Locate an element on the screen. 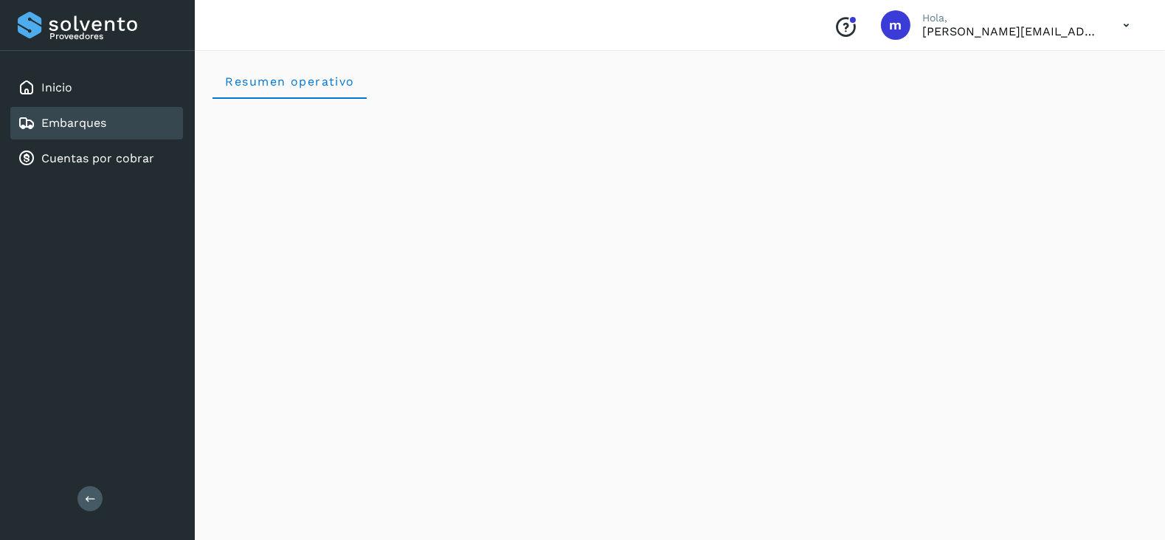 This screenshot has width=1165, height=540. a: Embarques is located at coordinates (74, 122).